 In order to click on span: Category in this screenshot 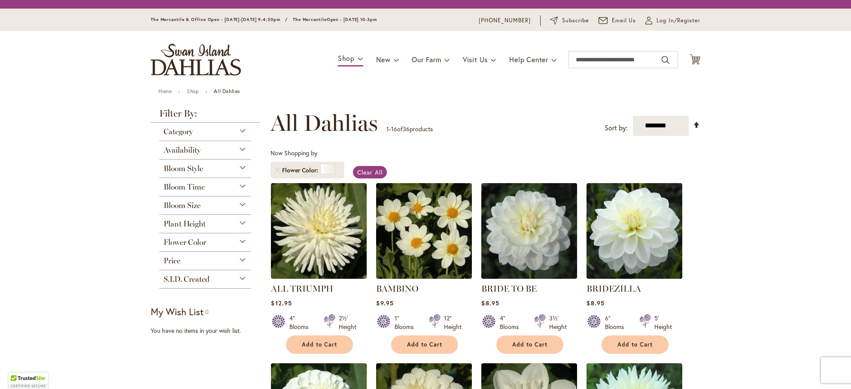, I will do `click(178, 132)`.